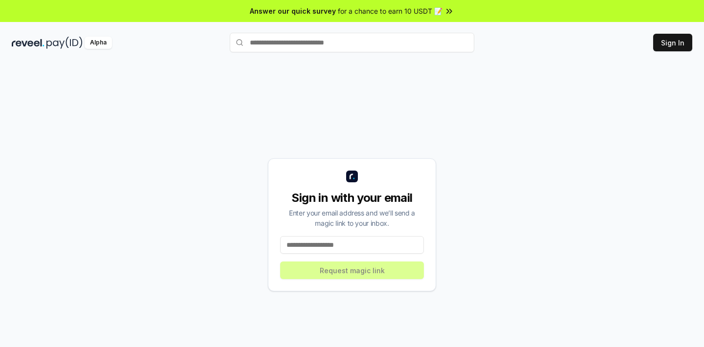 This screenshot has height=347, width=704. I want to click on div: Enter your email address and we’ll send a magic link to your inbox., so click(352, 218).